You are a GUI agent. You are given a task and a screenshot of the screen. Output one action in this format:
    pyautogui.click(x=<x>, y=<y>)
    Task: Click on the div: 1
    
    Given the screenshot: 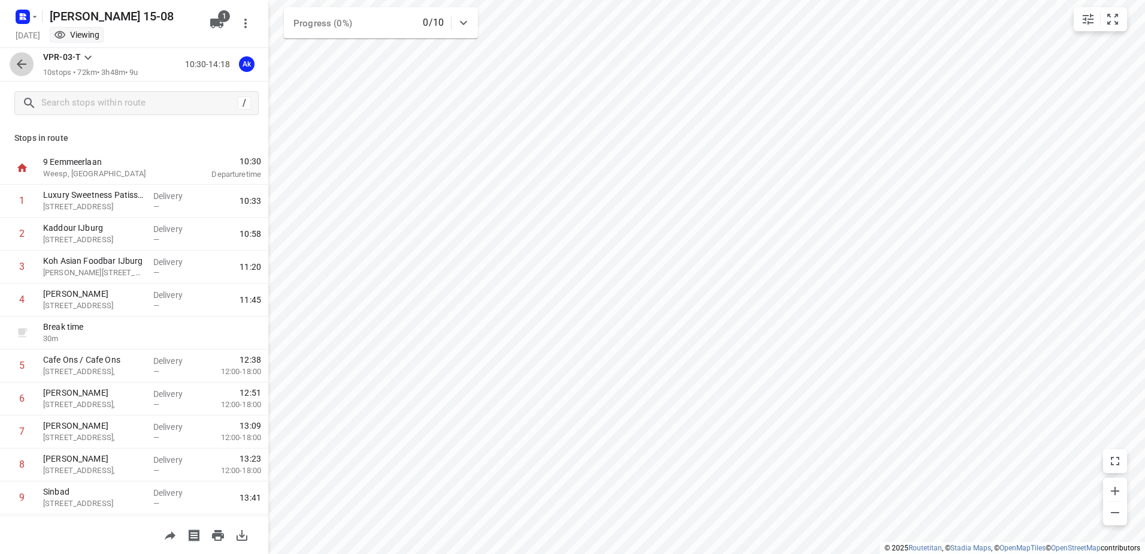 What is the action you would take?
    pyautogui.click(x=22, y=200)
    